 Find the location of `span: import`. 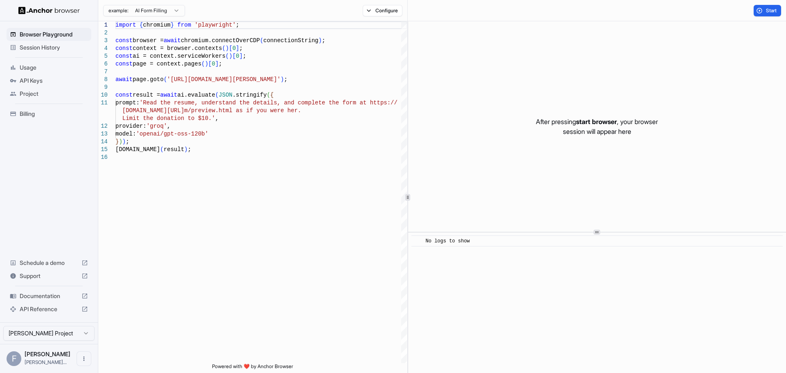

span: import is located at coordinates (126, 25).